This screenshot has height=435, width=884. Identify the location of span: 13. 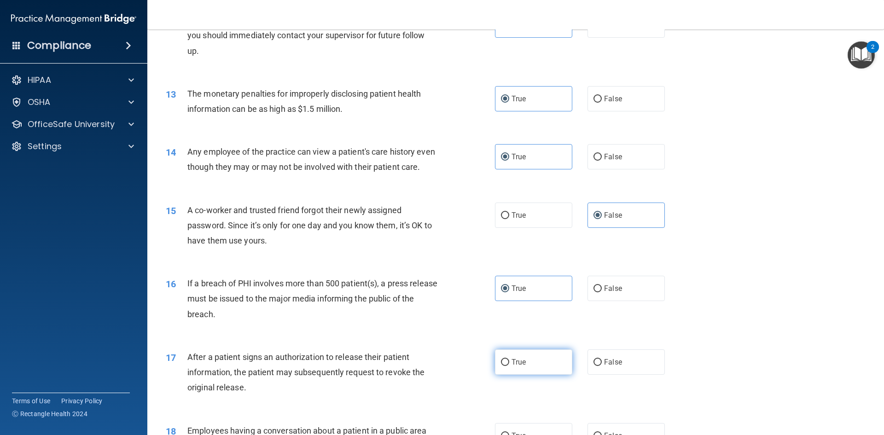
(171, 94).